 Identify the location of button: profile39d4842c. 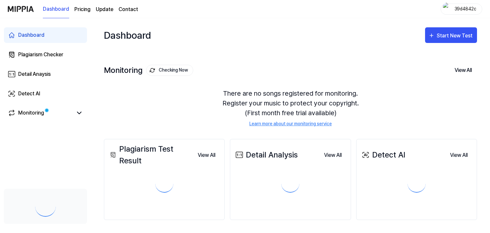
(462, 9).